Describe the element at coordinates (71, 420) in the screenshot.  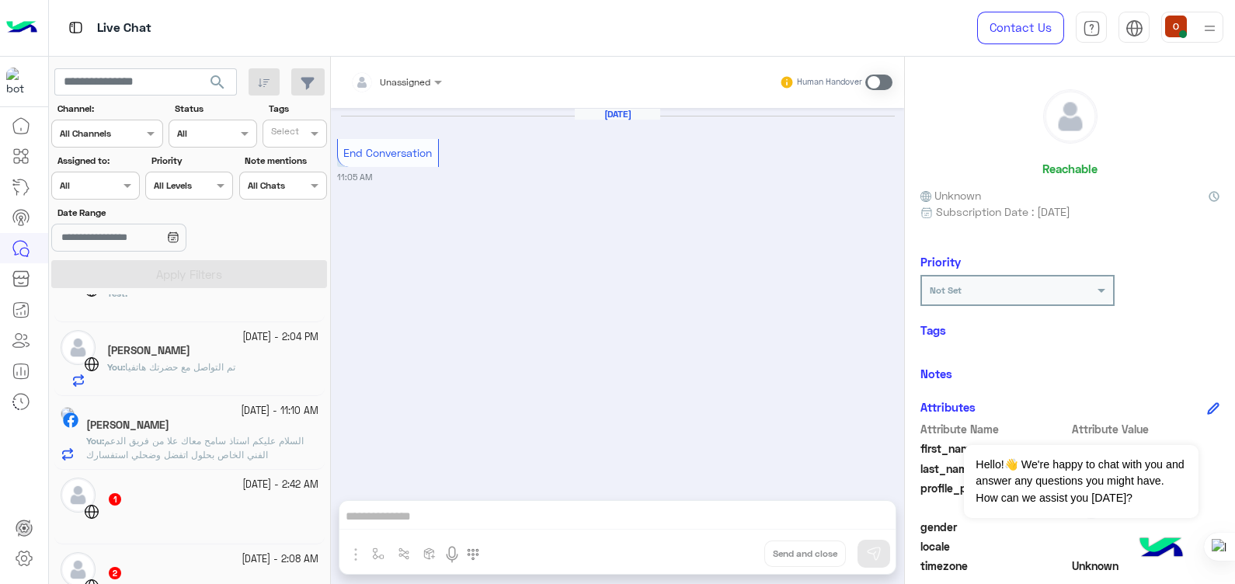
I see `img: Facebook` at that location.